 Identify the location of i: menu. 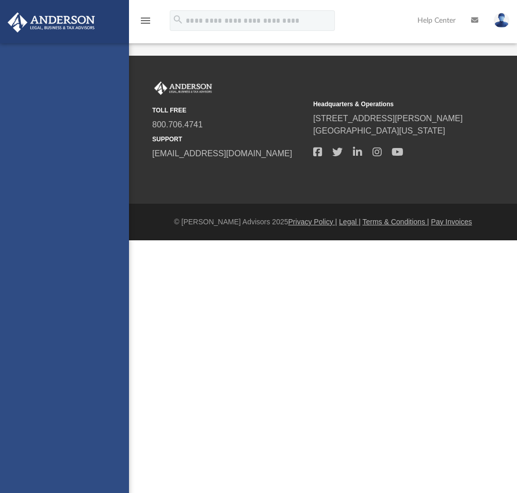
(146, 21).